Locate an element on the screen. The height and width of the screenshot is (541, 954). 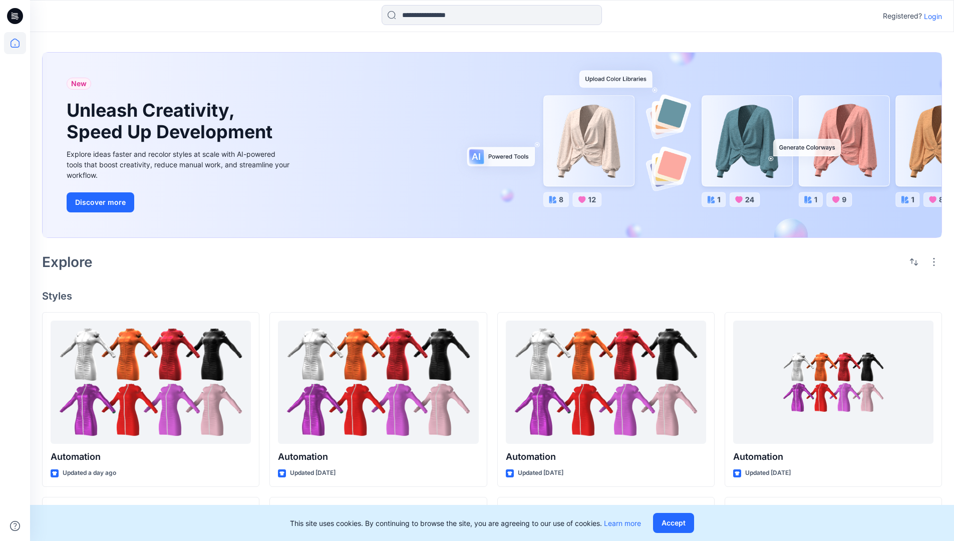
h1: Unleash Creativity, Speed Up Development is located at coordinates (172, 121).